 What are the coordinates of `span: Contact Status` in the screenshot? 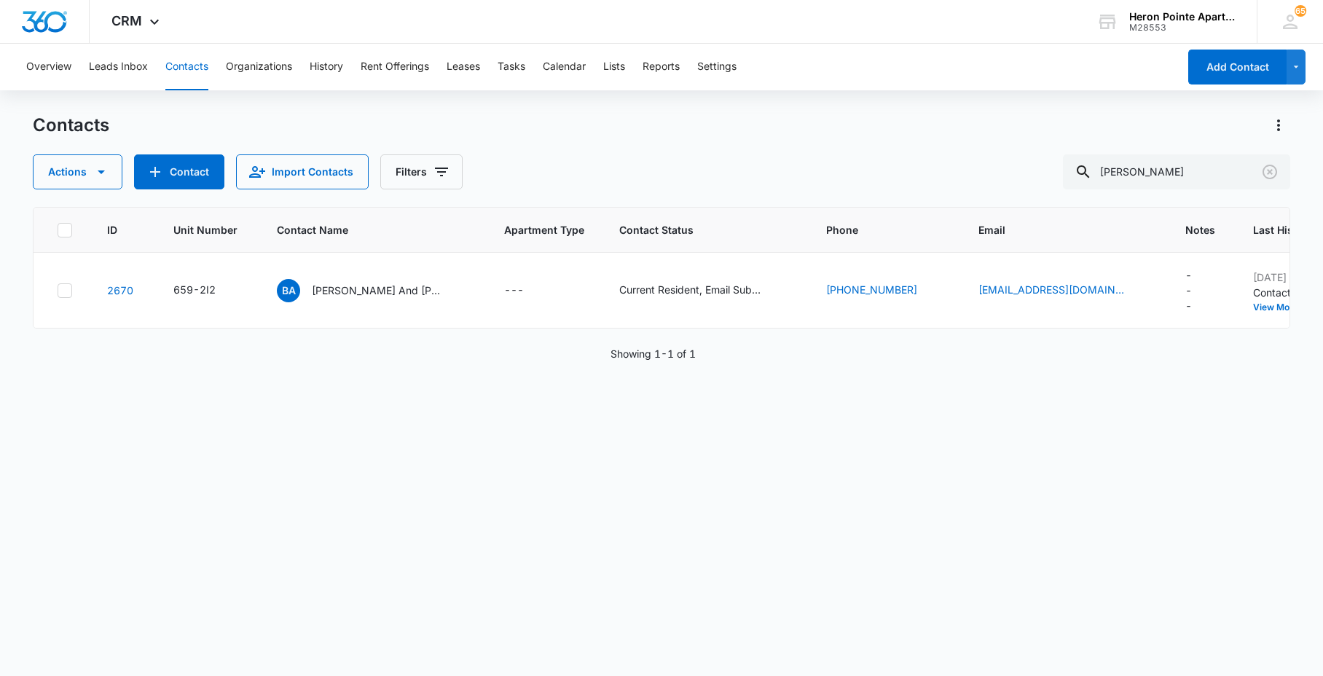 It's located at (694, 230).